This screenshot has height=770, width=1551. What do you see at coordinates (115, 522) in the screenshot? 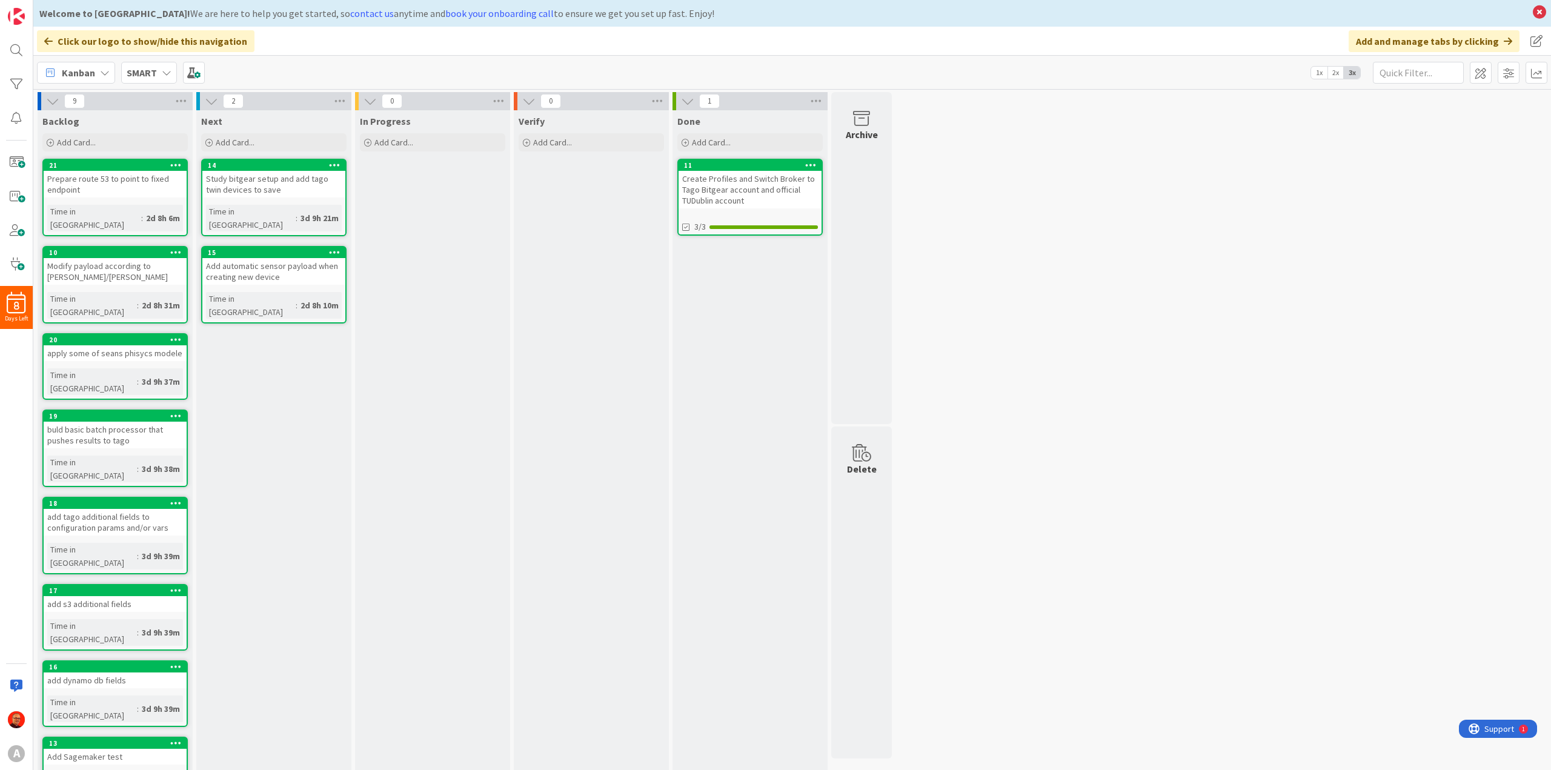
I see `div: add tago additional fields to configuration params and/or vars` at bounding box center [115, 522].